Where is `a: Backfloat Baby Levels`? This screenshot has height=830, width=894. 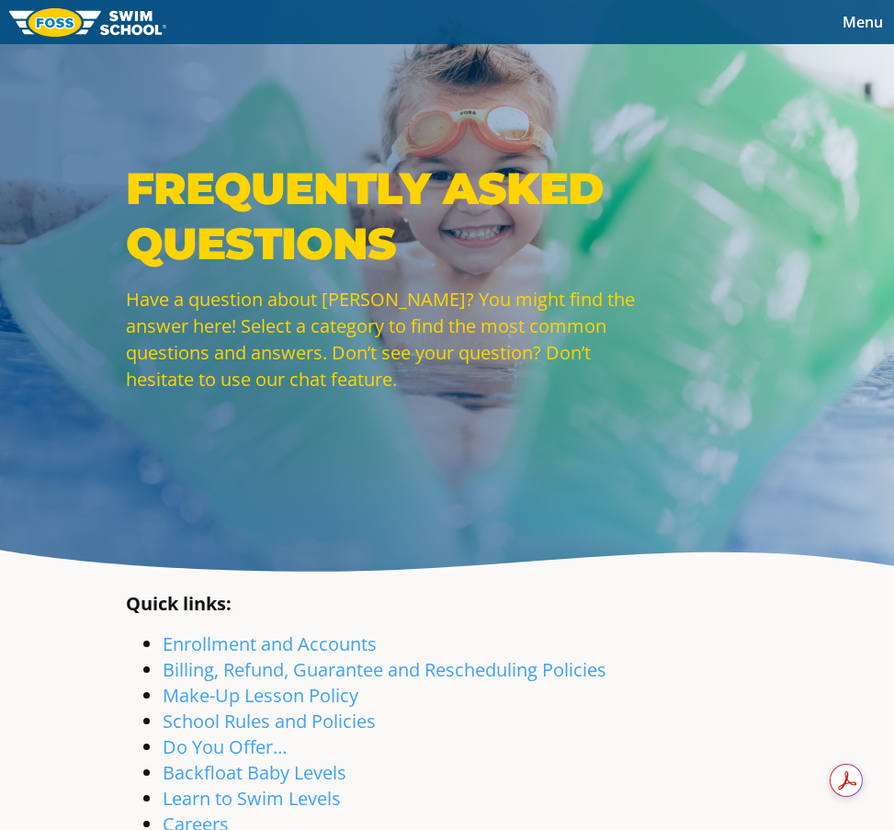 a: Backfloat Baby Levels is located at coordinates (255, 772).